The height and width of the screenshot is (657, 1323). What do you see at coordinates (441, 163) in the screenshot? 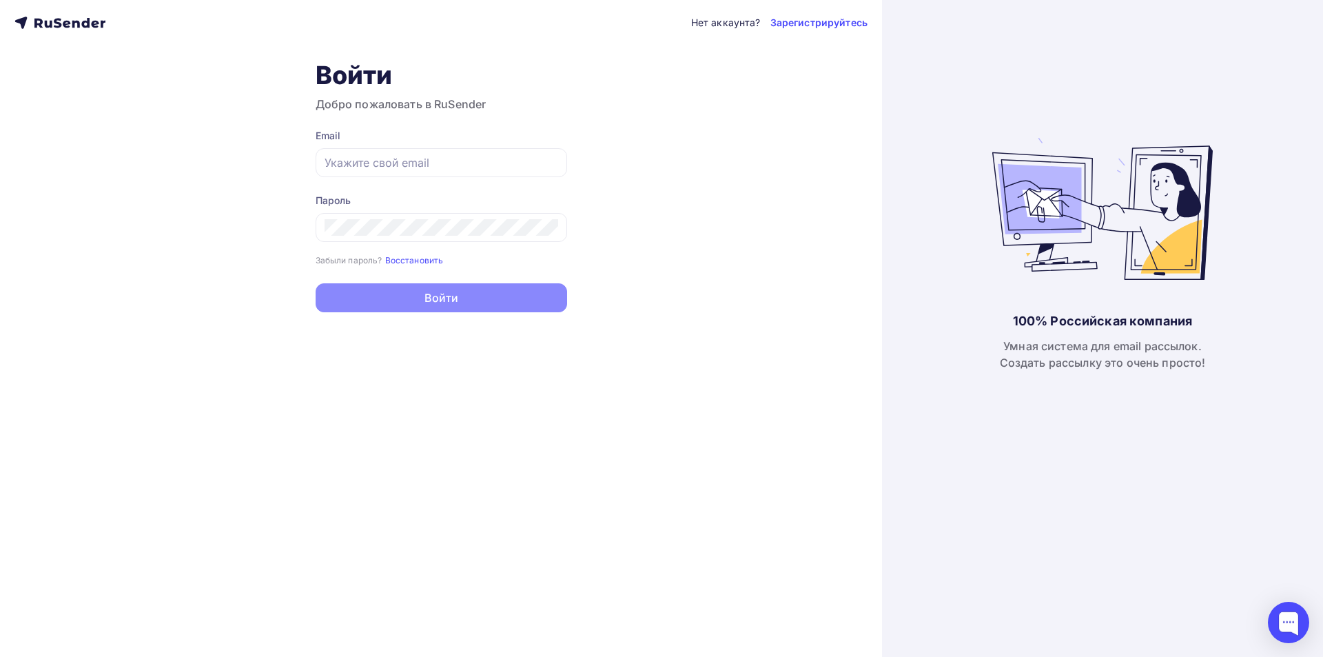
I see `input: Укажите свой email` at bounding box center [441, 163].